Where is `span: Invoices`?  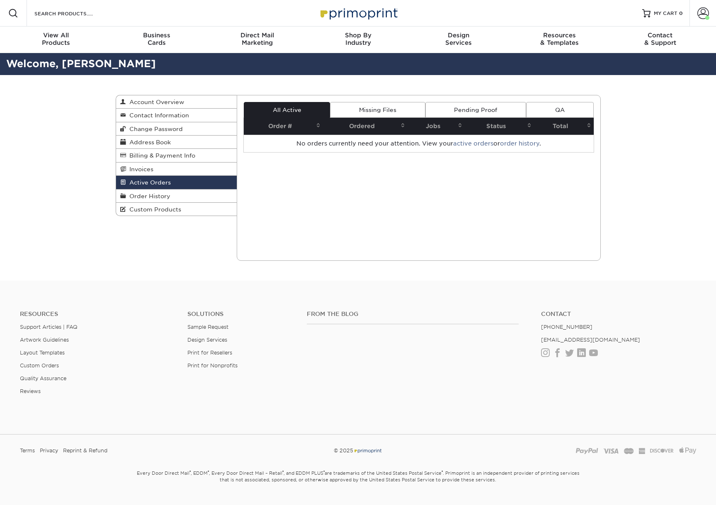
span: Invoices is located at coordinates (140, 169).